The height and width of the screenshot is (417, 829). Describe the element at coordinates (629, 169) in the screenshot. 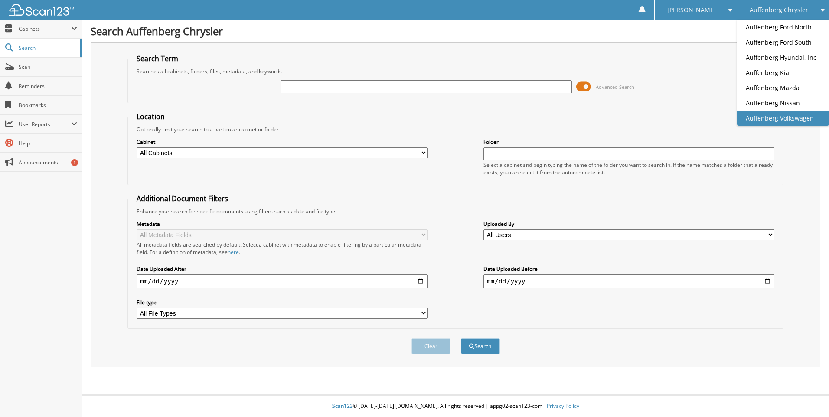

I see `div: Select a cabinet and begin typing the name of the folder you want to search in. If the name match...` at that location.